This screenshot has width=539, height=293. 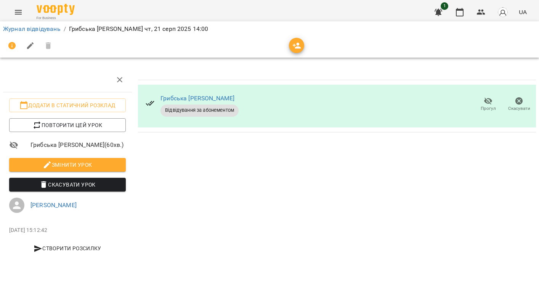 I want to click on span: Відвідування за абонементом, so click(x=199, y=110).